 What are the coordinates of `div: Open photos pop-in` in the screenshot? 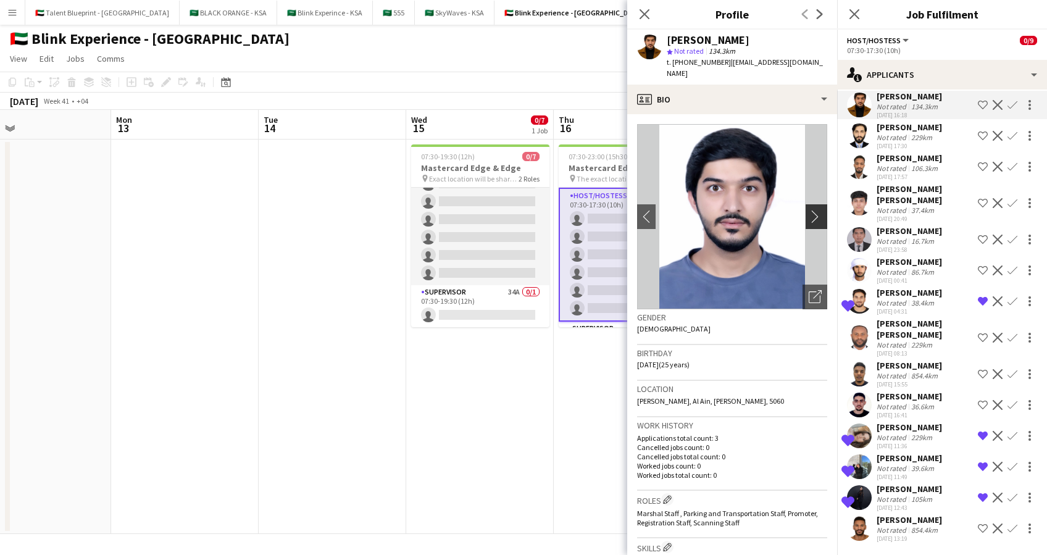 It's located at (815, 297).